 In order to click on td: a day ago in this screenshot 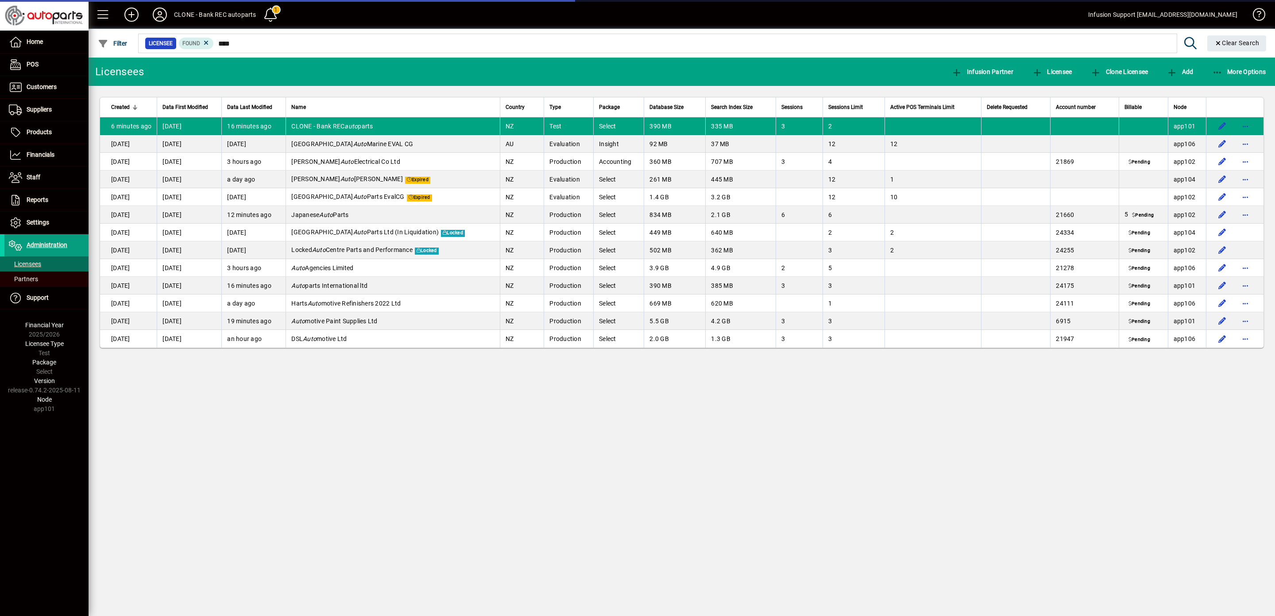, I will do `click(253, 179)`.